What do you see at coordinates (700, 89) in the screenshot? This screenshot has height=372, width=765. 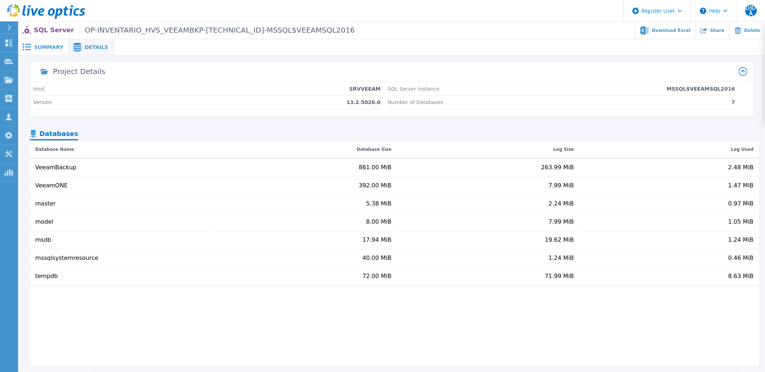 I see `p: MSSQL$VEEAMSQL2016` at bounding box center [700, 89].